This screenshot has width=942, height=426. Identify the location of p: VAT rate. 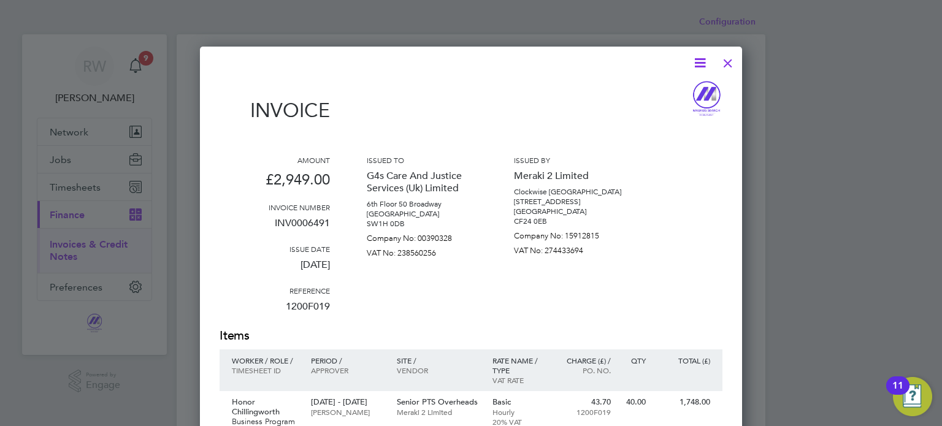
(519, 380).